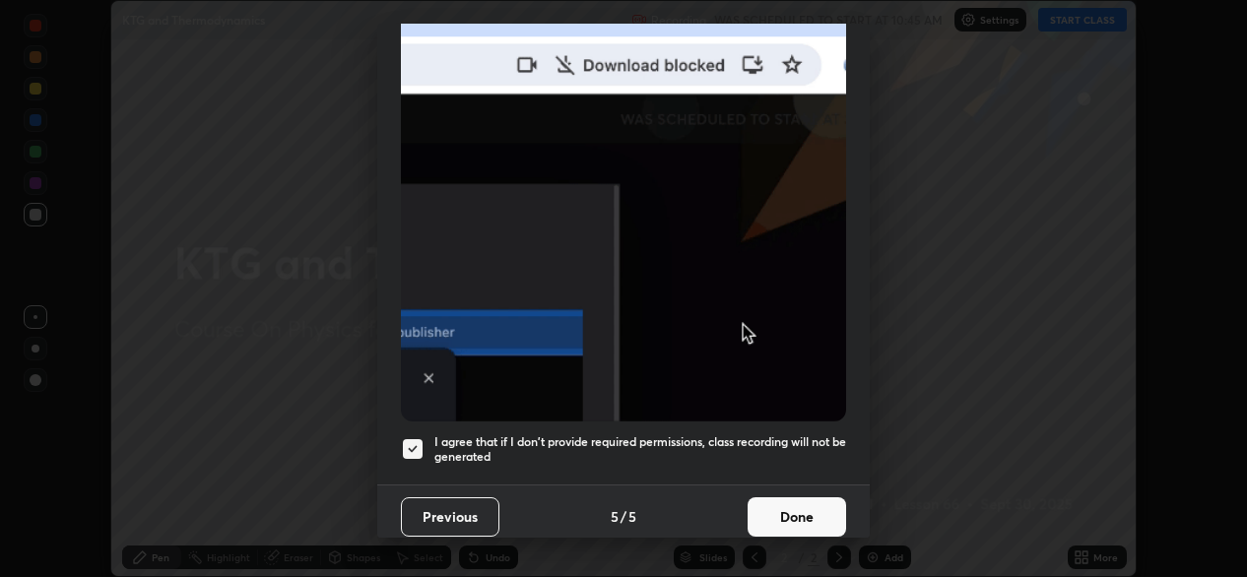 This screenshot has width=1247, height=577. I want to click on button: Previous, so click(450, 517).